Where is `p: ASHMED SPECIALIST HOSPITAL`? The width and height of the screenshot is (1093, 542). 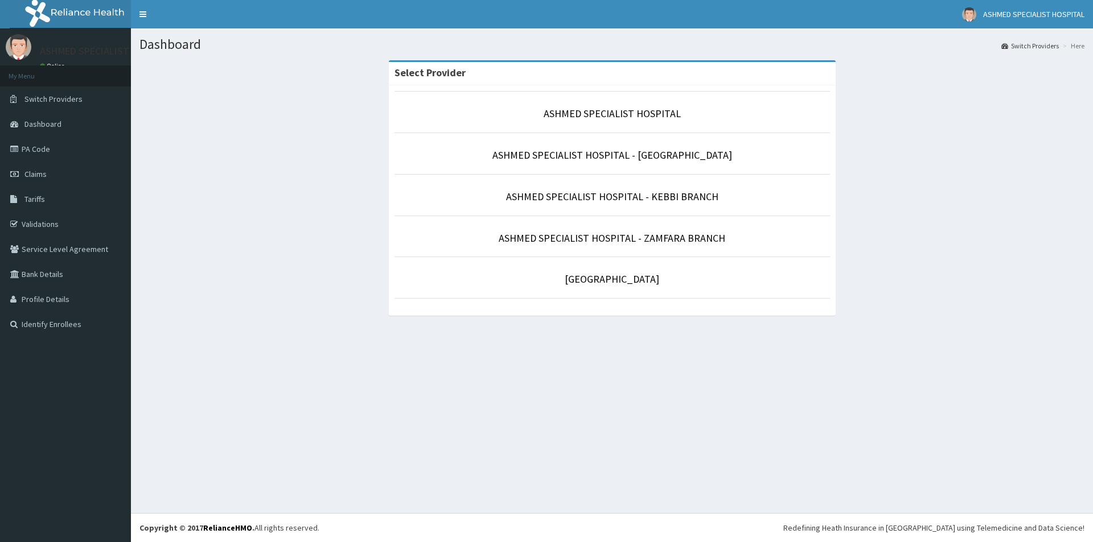
p: ASHMED SPECIALIST HOSPITAL is located at coordinates (108, 51).